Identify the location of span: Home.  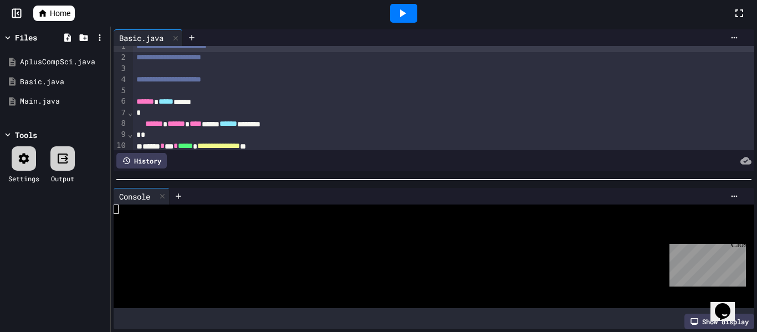
(60, 13).